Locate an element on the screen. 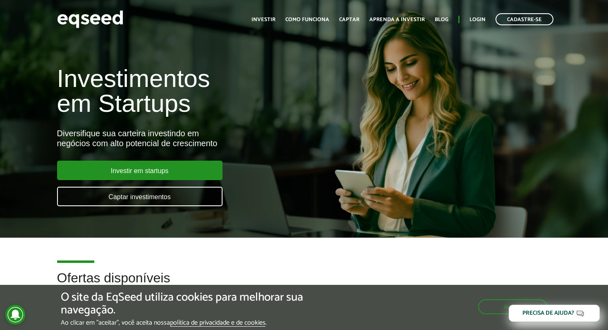 This screenshot has height=330, width=608. img: EqSeed is located at coordinates (90, 19).